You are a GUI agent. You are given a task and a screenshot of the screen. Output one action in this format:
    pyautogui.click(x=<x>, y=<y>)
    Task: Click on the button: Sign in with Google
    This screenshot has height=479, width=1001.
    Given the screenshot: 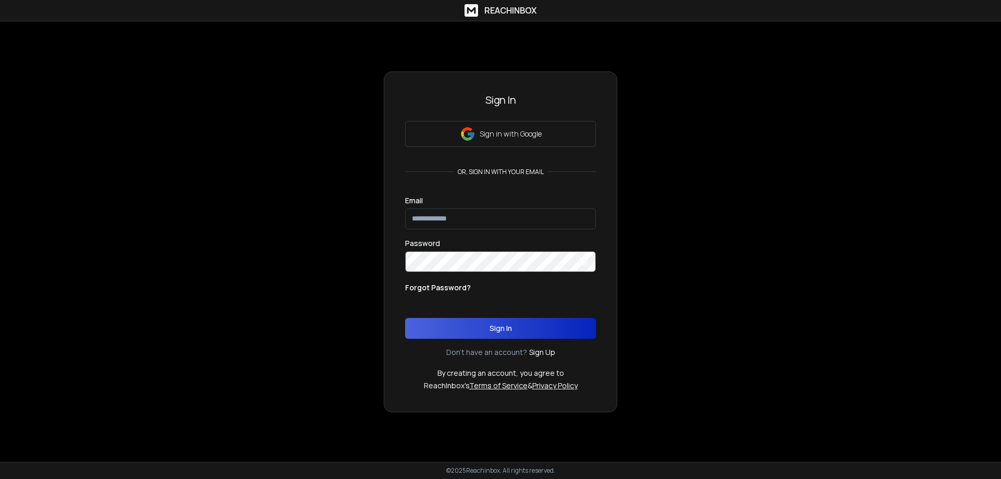 What is the action you would take?
    pyautogui.click(x=500, y=134)
    